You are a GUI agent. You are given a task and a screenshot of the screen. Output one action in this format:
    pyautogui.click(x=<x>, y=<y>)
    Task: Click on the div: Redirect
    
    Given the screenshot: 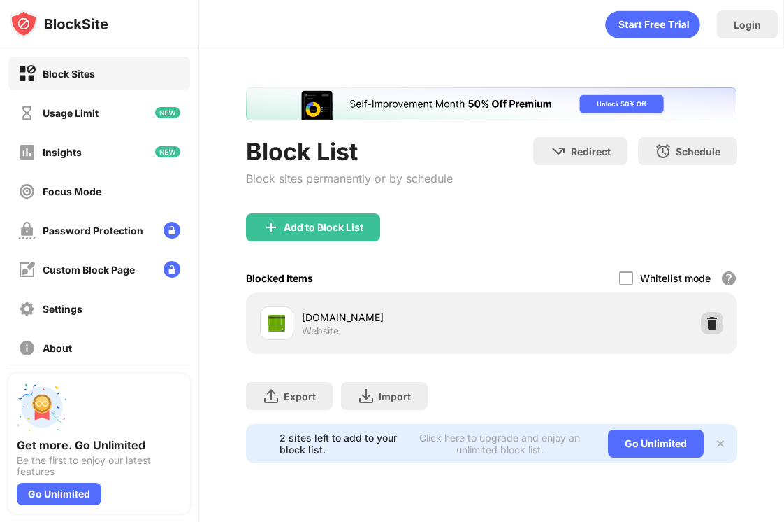 What is the action you would take?
    pyautogui.click(x=591, y=151)
    